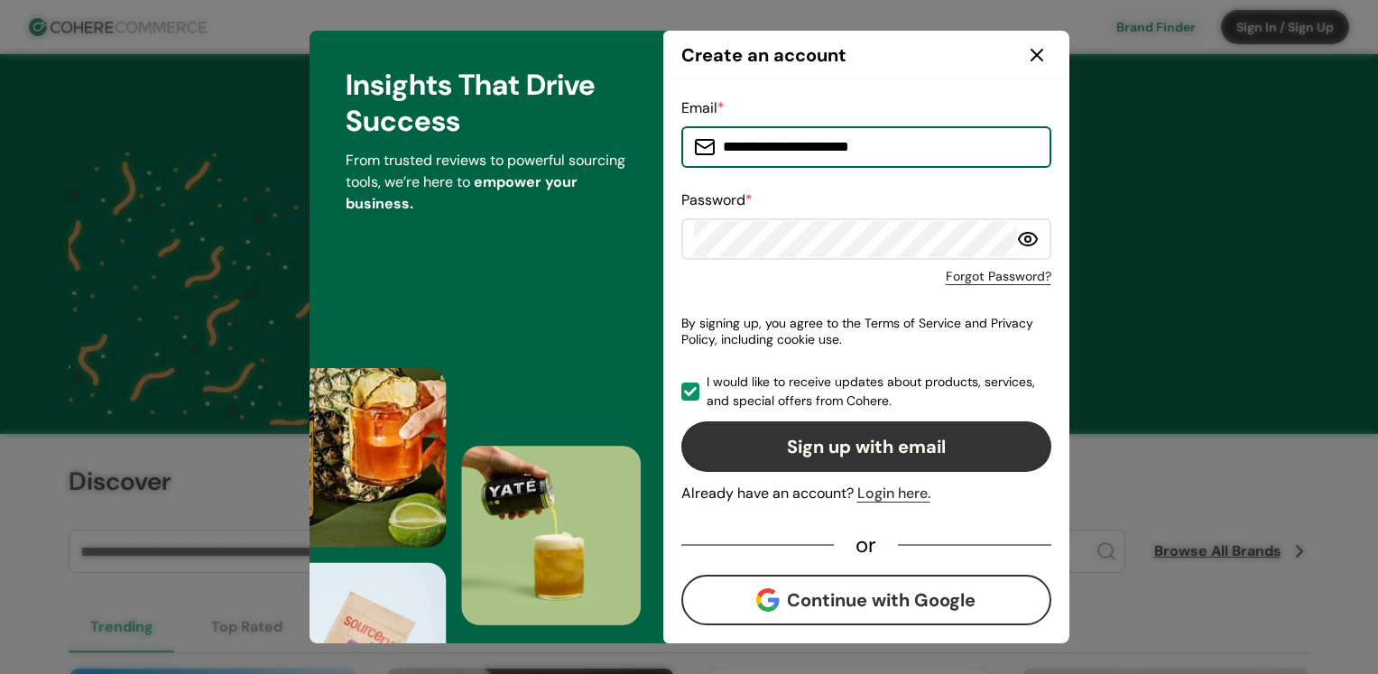 The image size is (1378, 674). I want to click on div: Login here., so click(893, 494).